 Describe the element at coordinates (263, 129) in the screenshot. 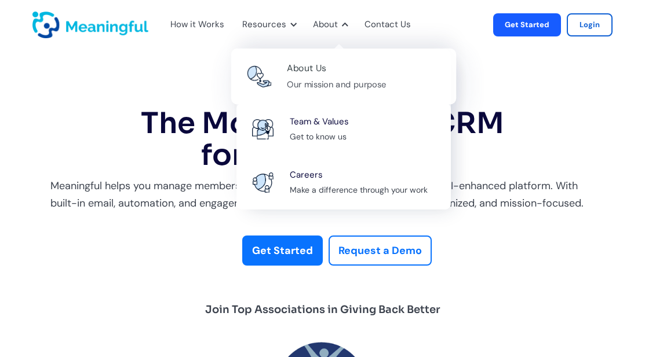

I see `img: About Us Icon` at that location.